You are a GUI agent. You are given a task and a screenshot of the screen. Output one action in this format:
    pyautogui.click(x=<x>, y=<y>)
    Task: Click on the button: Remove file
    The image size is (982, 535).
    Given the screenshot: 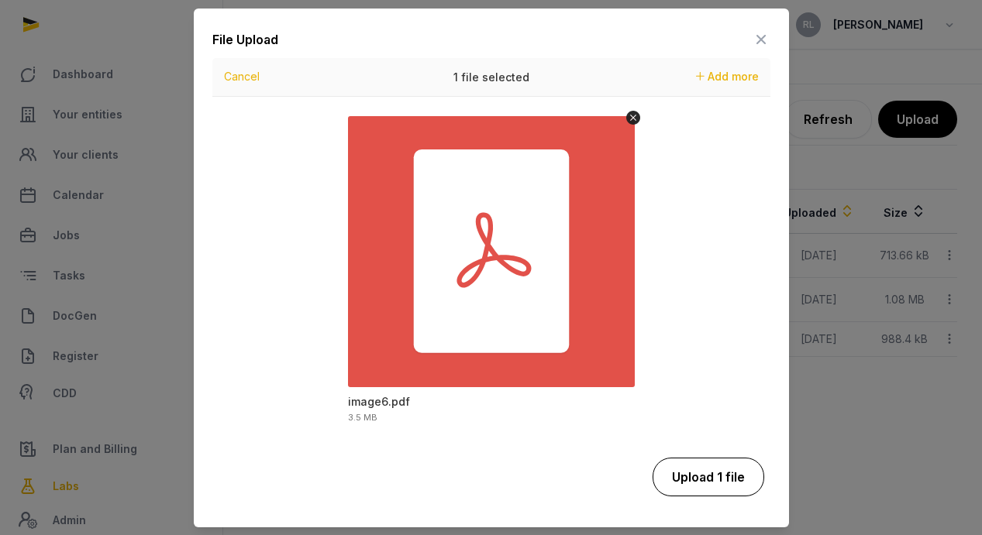 What is the action you would take?
    pyautogui.click(x=633, y=118)
    